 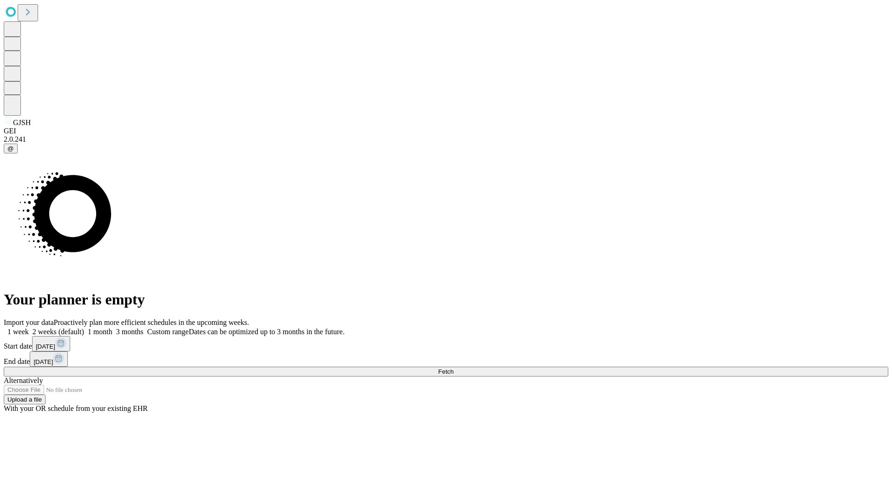 I want to click on span: With your OR schedule from your existing EHR, so click(x=76, y=408).